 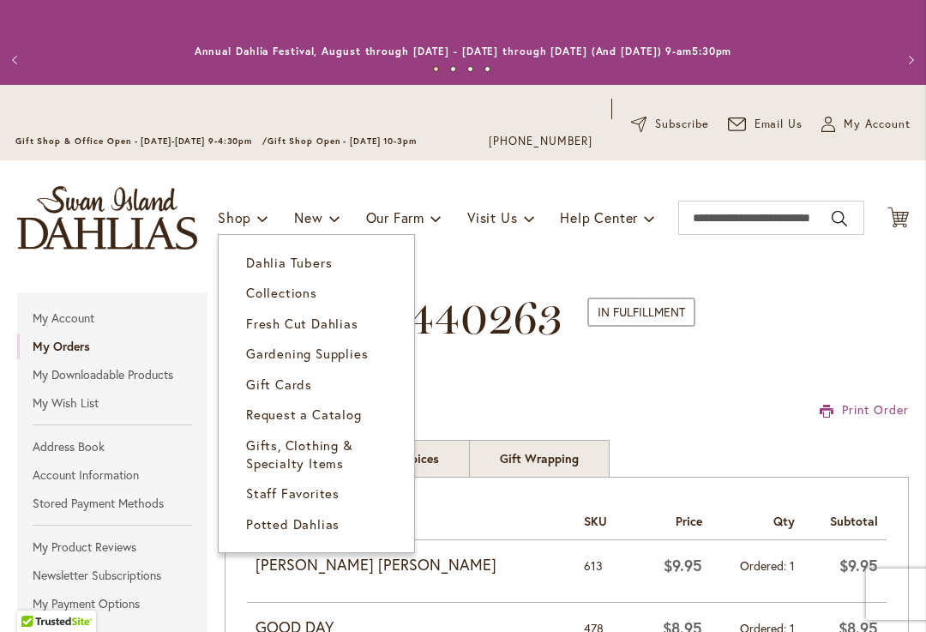 I want to click on th: Qty, so click(x=757, y=520).